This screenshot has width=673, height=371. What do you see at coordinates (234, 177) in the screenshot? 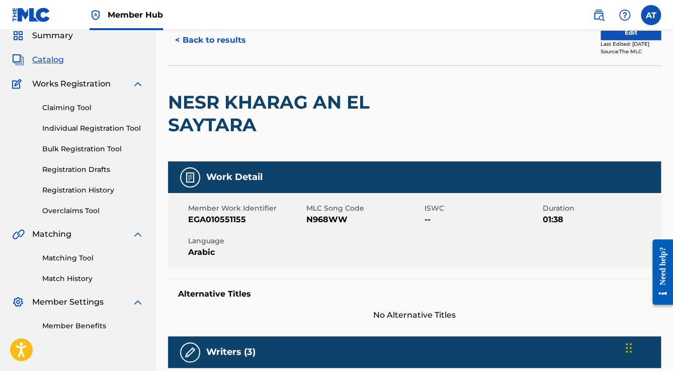
I see `h5: Work Detail` at bounding box center [234, 177].